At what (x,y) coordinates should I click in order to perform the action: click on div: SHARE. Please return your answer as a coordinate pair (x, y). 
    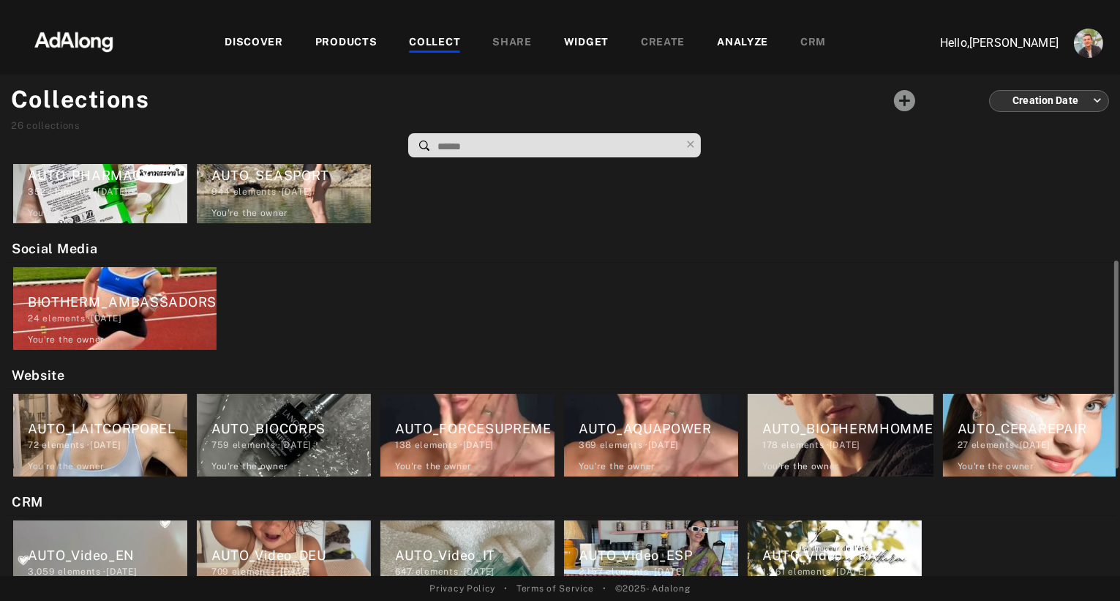
    Looking at the image, I should click on (512, 43).